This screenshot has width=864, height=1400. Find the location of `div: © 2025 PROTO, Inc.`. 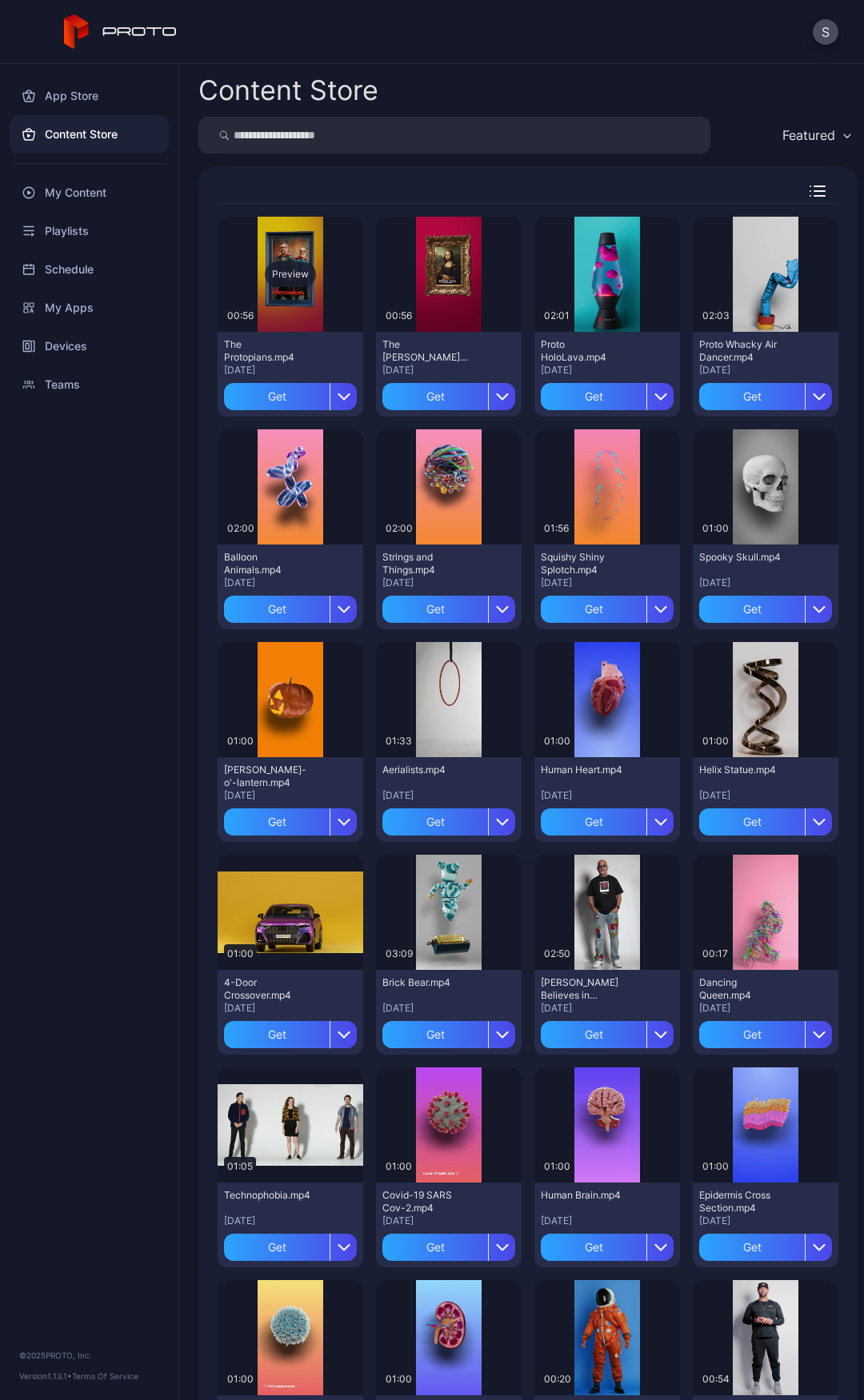

div: © 2025 PROTO, Inc. is located at coordinates (89, 1356).